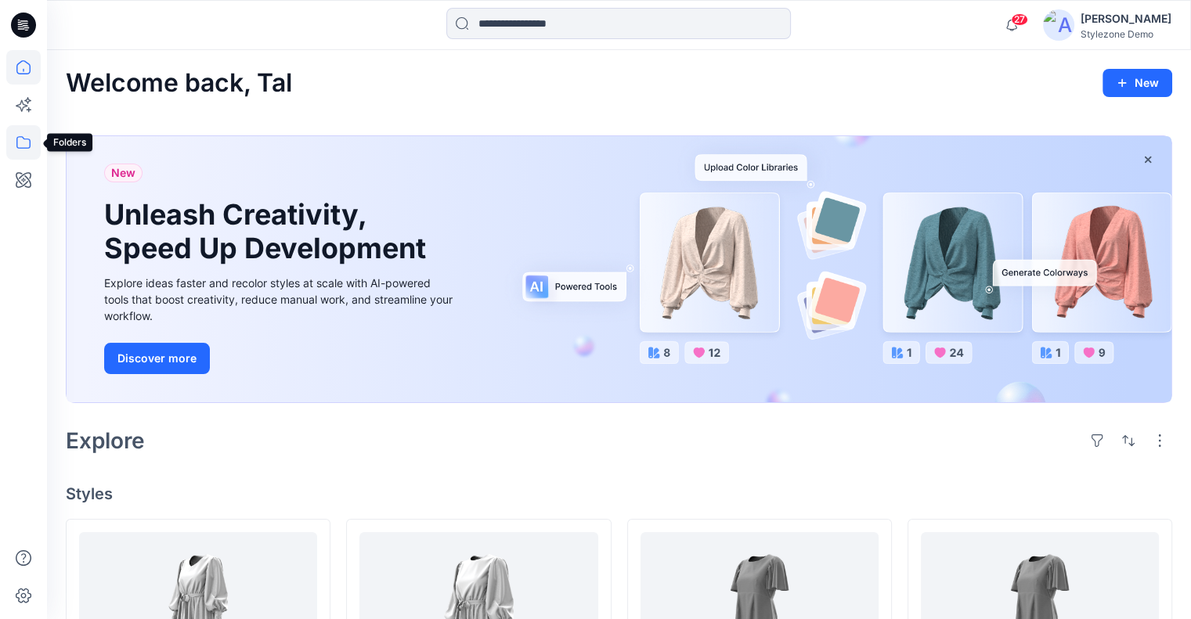 The height and width of the screenshot is (619, 1191). I want to click on span: 27, so click(1019, 20).